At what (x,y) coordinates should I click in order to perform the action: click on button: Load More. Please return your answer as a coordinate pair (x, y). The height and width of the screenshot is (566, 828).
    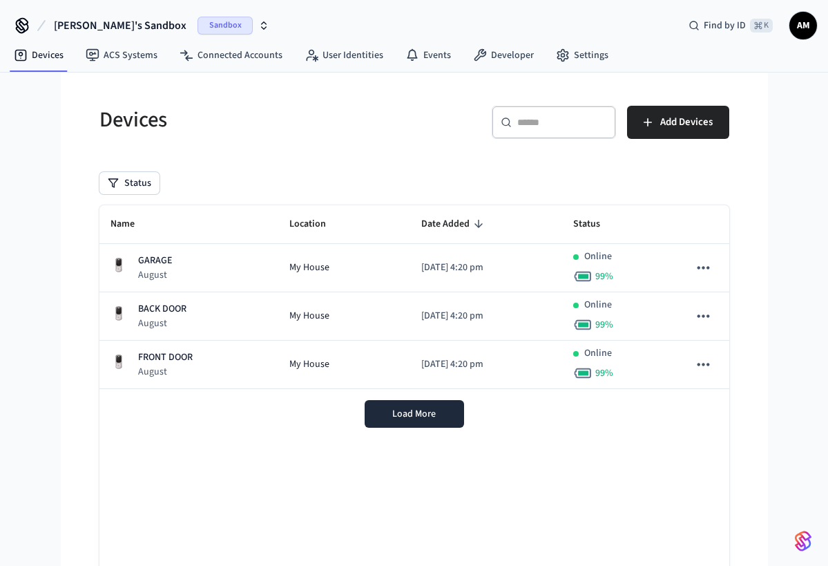
    Looking at the image, I should click on (414, 414).